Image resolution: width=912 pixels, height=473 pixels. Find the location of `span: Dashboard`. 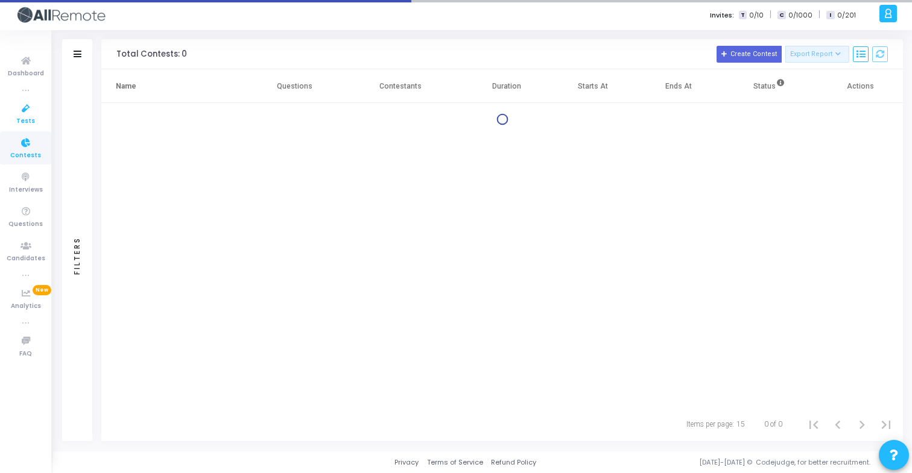

span: Dashboard is located at coordinates (26, 74).